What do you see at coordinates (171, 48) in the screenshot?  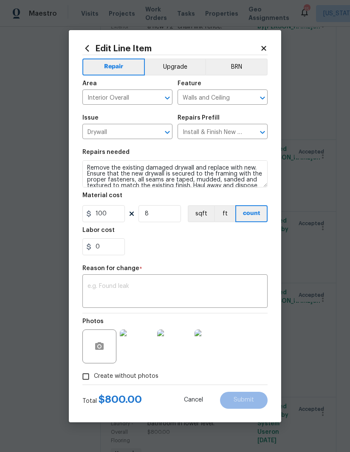 I see `h2: Edit Line Item` at bounding box center [171, 48].